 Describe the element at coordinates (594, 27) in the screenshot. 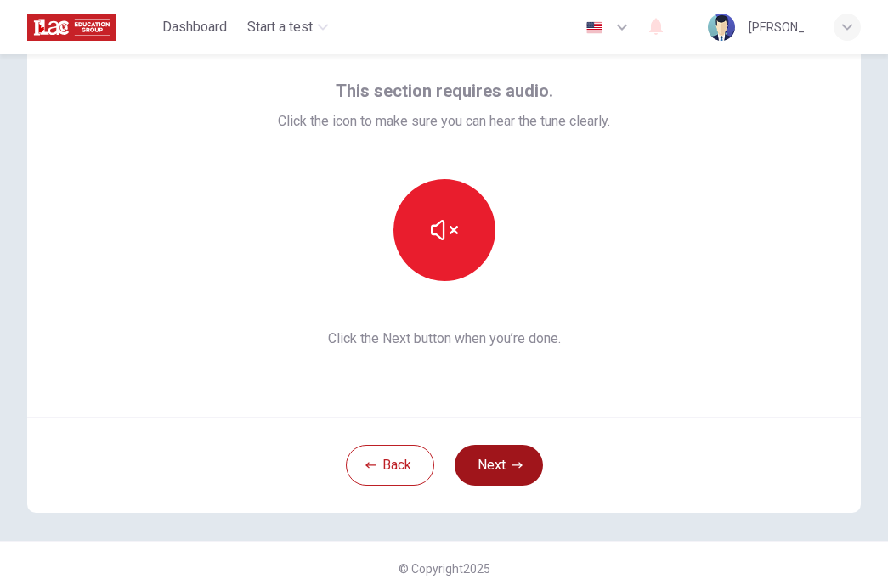

I see `img: en` at that location.